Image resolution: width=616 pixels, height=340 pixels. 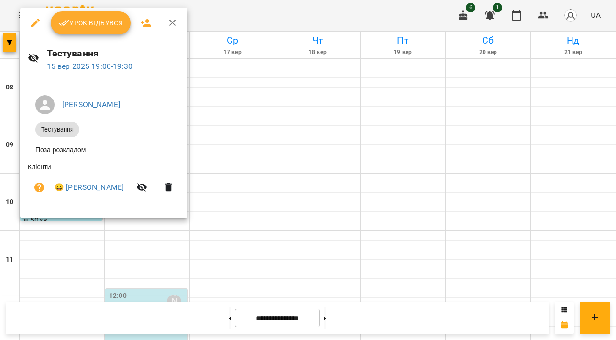 I want to click on span: Тестування, so click(x=57, y=130).